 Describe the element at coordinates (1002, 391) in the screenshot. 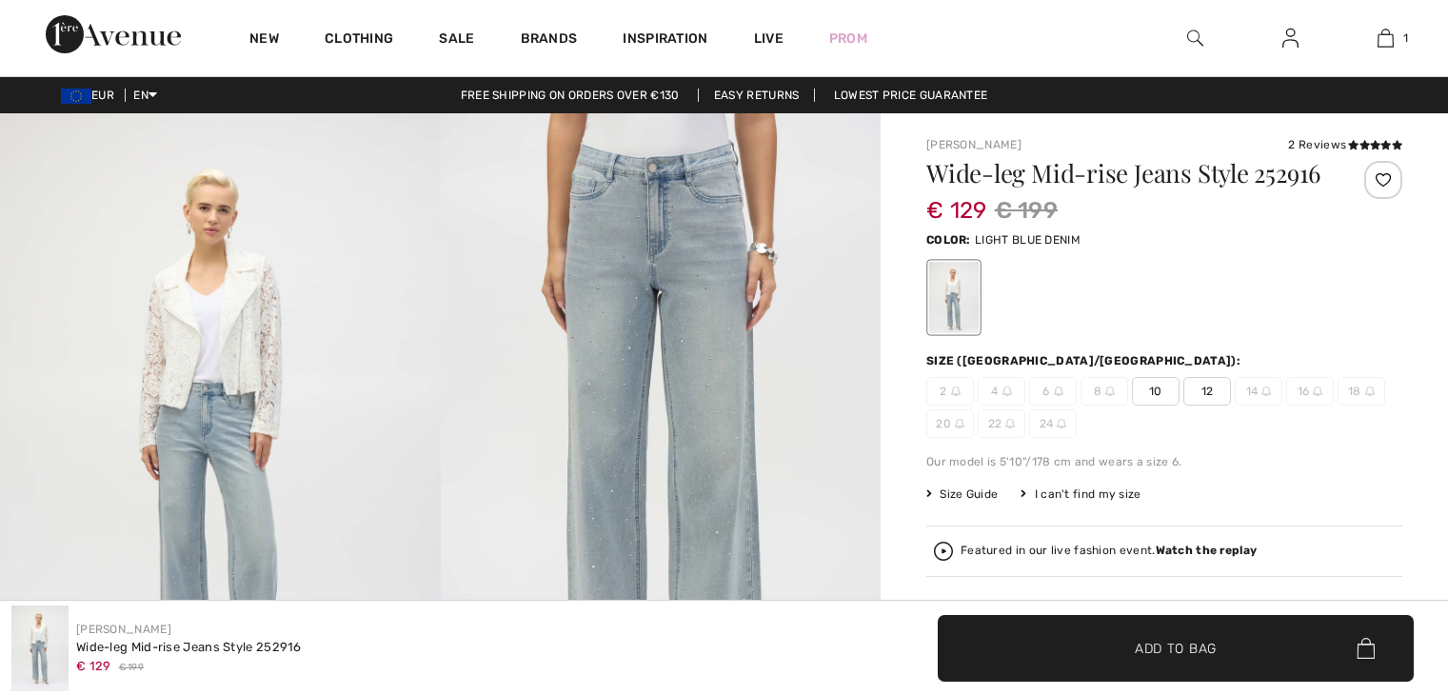

I see `span: 4` at that location.